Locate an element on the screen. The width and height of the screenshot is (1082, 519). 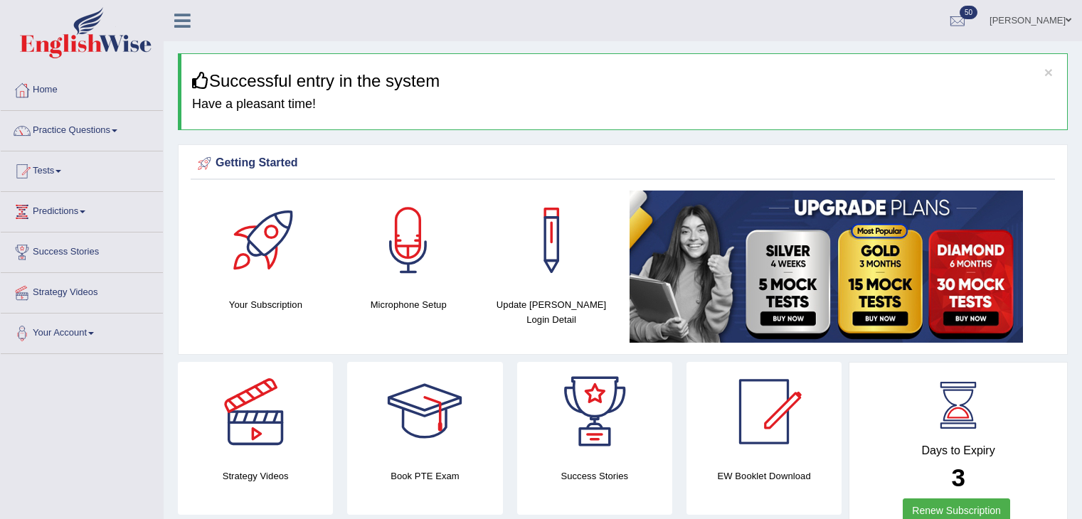
h4: Success Stories is located at coordinates (595, 476).